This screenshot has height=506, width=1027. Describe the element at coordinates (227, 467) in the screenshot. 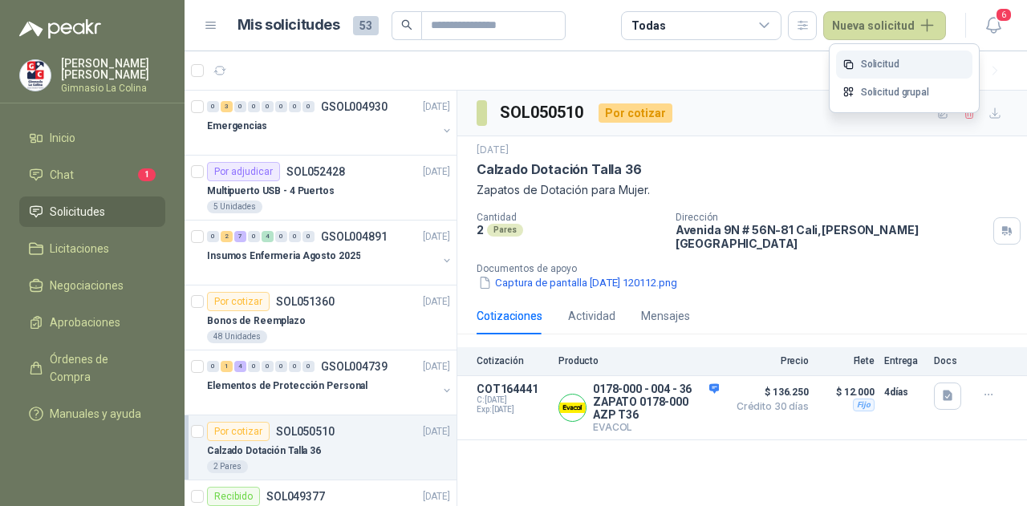

I see `div: 2 Pares` at that location.